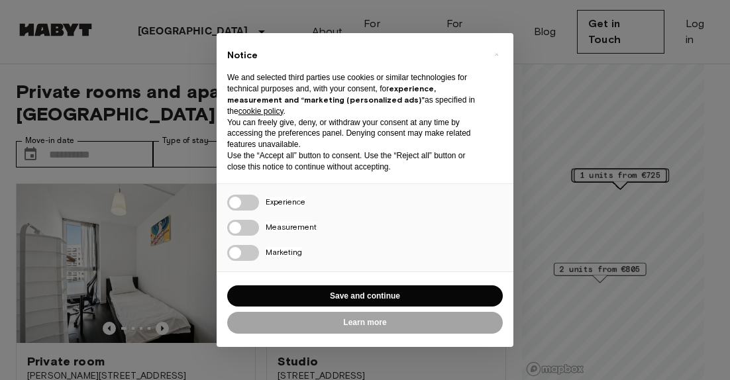 This screenshot has height=380, width=730. Describe the element at coordinates (354, 94) in the screenshot. I see `p: We and selected third parties use cookies or similar technologies for technical purposes and, wit...` at that location.